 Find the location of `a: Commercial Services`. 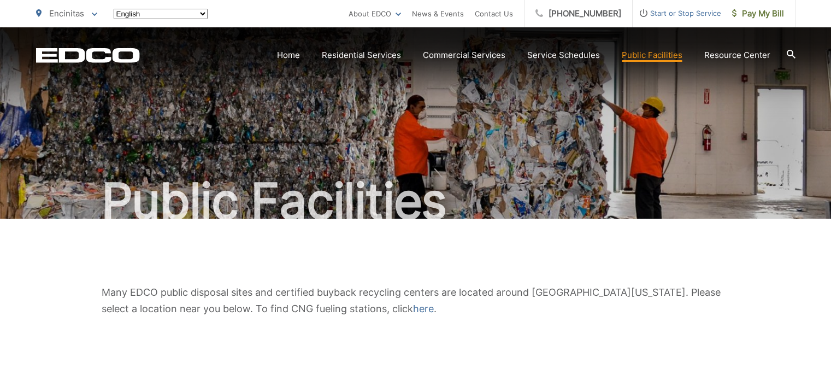

a: Commercial Services is located at coordinates (464, 55).